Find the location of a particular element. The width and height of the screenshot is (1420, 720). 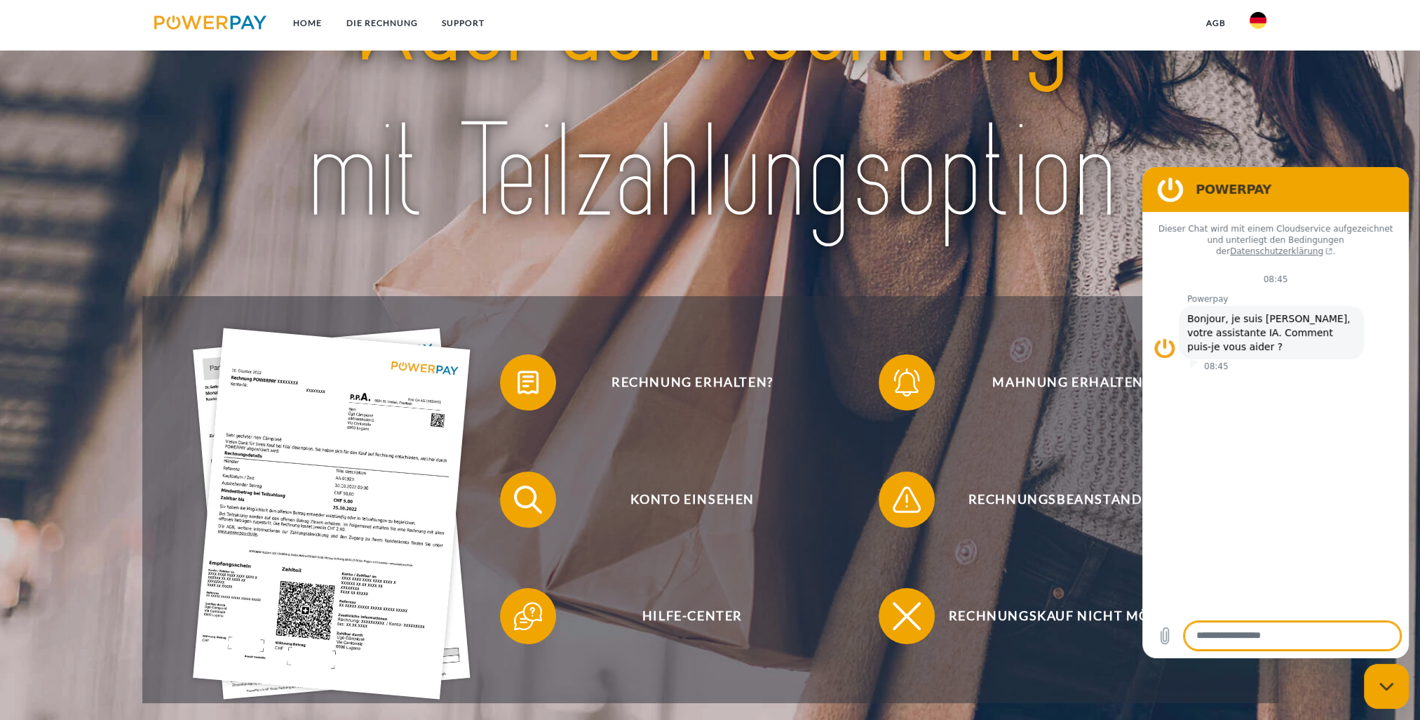

span: Konto einsehen is located at coordinates (692, 499).